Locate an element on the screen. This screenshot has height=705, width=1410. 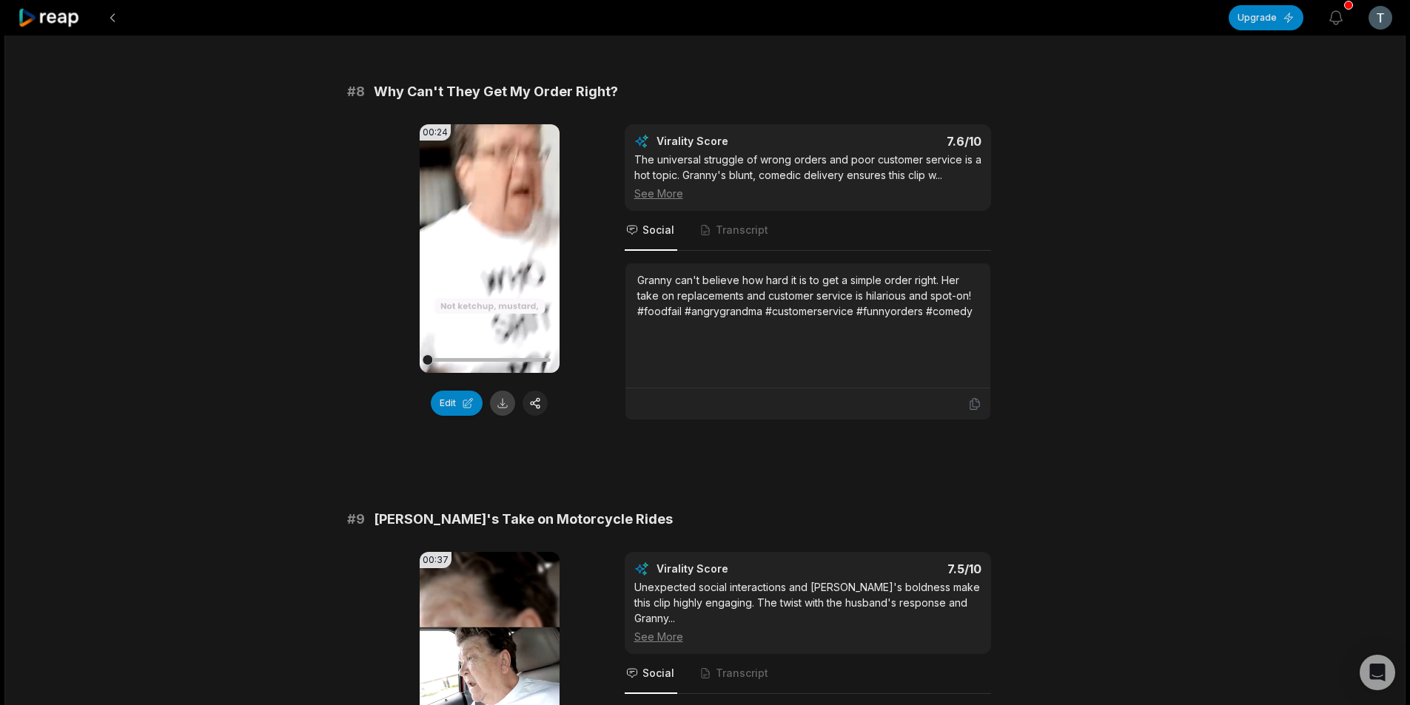
video: Your browser does not support mp4 format. is located at coordinates (489, 249).